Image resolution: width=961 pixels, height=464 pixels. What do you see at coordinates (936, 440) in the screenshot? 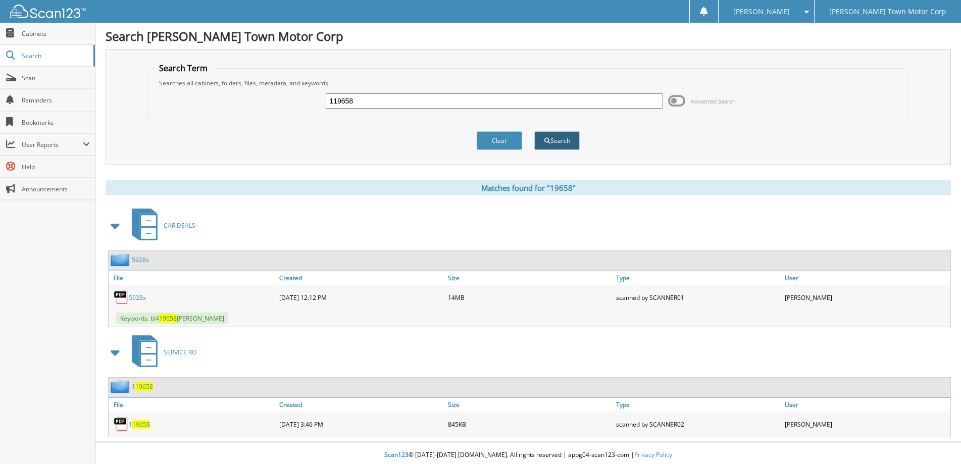
I see `div: Chat Widget` at bounding box center [936, 440].